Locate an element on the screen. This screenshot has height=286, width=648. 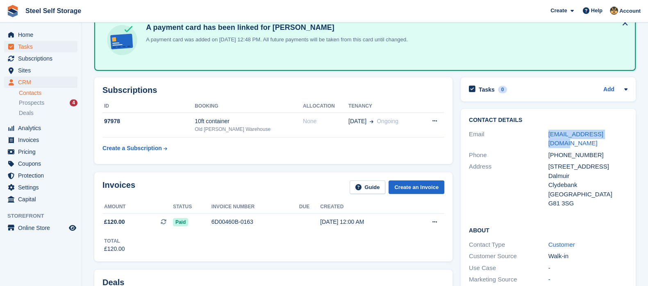
span: Online Store is located at coordinates (43, 228).